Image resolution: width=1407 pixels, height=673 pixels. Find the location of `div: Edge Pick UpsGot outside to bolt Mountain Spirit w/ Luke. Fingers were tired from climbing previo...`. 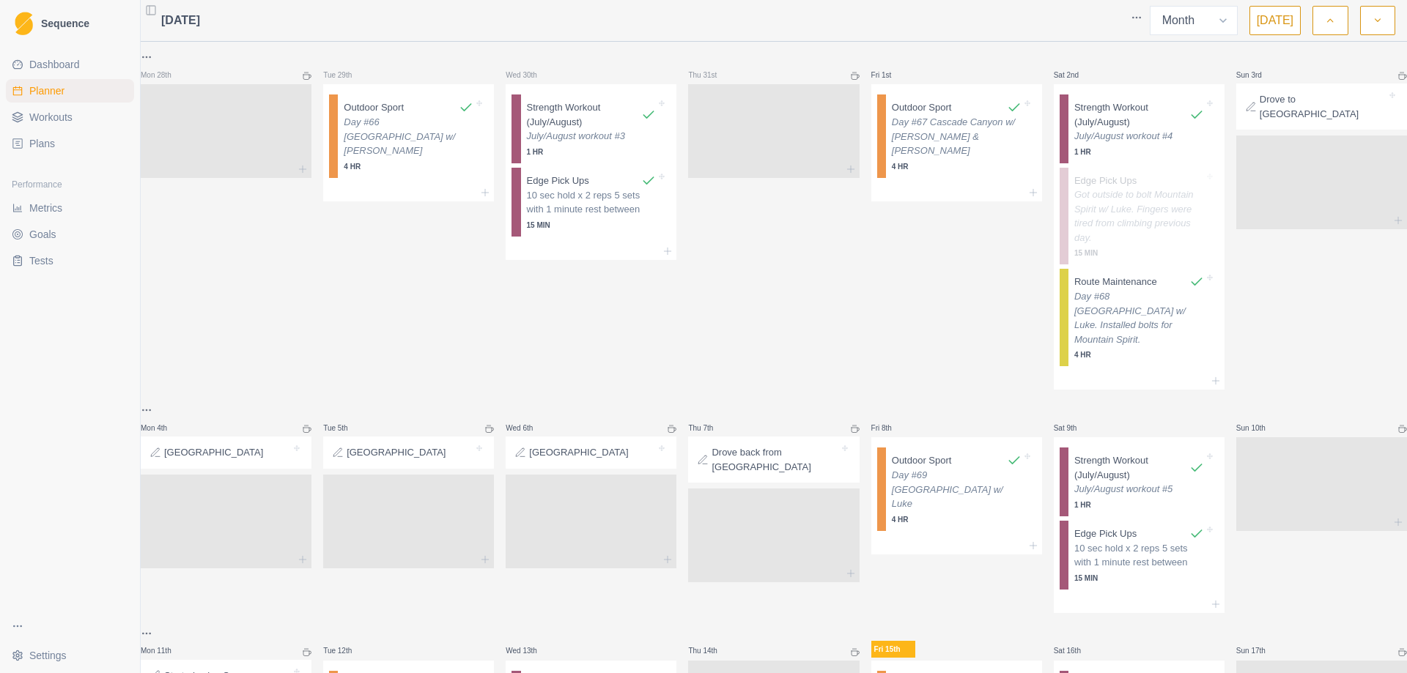

div: Edge Pick UpsGot outside to bolt Mountain Spirit w/ Luke. Fingers were tired from climbing previo... is located at coordinates (1139, 216).